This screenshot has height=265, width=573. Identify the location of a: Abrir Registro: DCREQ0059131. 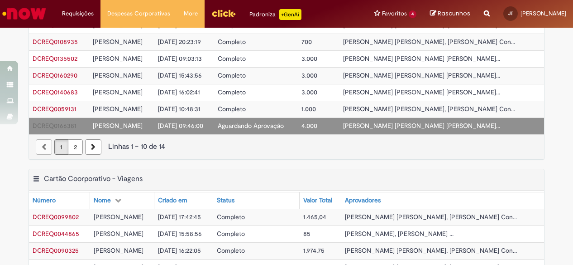
(54, 109).